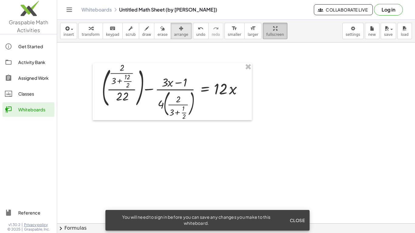  What do you see at coordinates (388, 31) in the screenshot?
I see `button: save` at bounding box center [388, 31].